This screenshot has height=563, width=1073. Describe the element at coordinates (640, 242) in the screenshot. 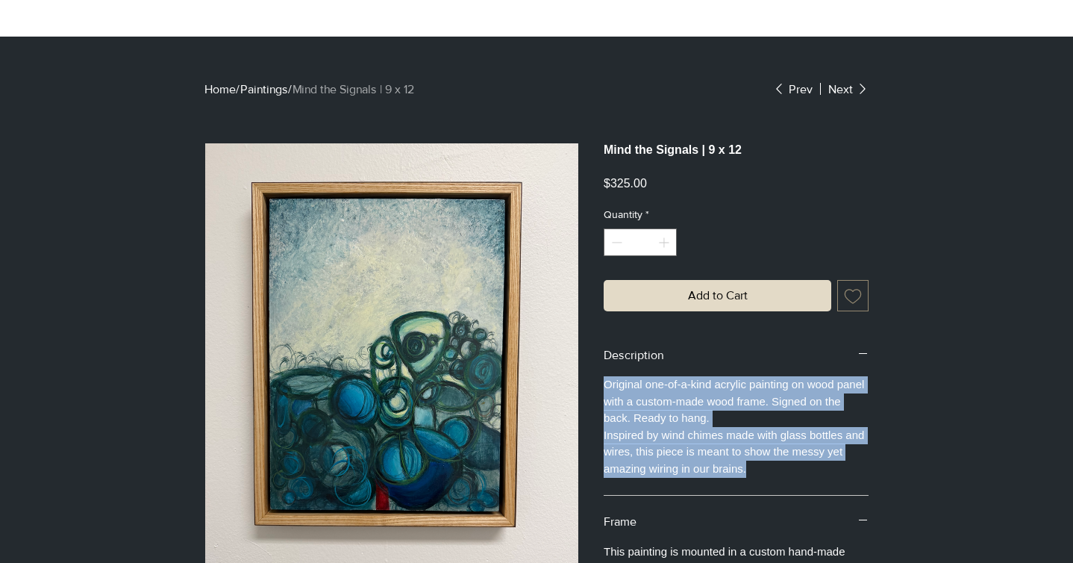

I see `input: Quantity` at that location.